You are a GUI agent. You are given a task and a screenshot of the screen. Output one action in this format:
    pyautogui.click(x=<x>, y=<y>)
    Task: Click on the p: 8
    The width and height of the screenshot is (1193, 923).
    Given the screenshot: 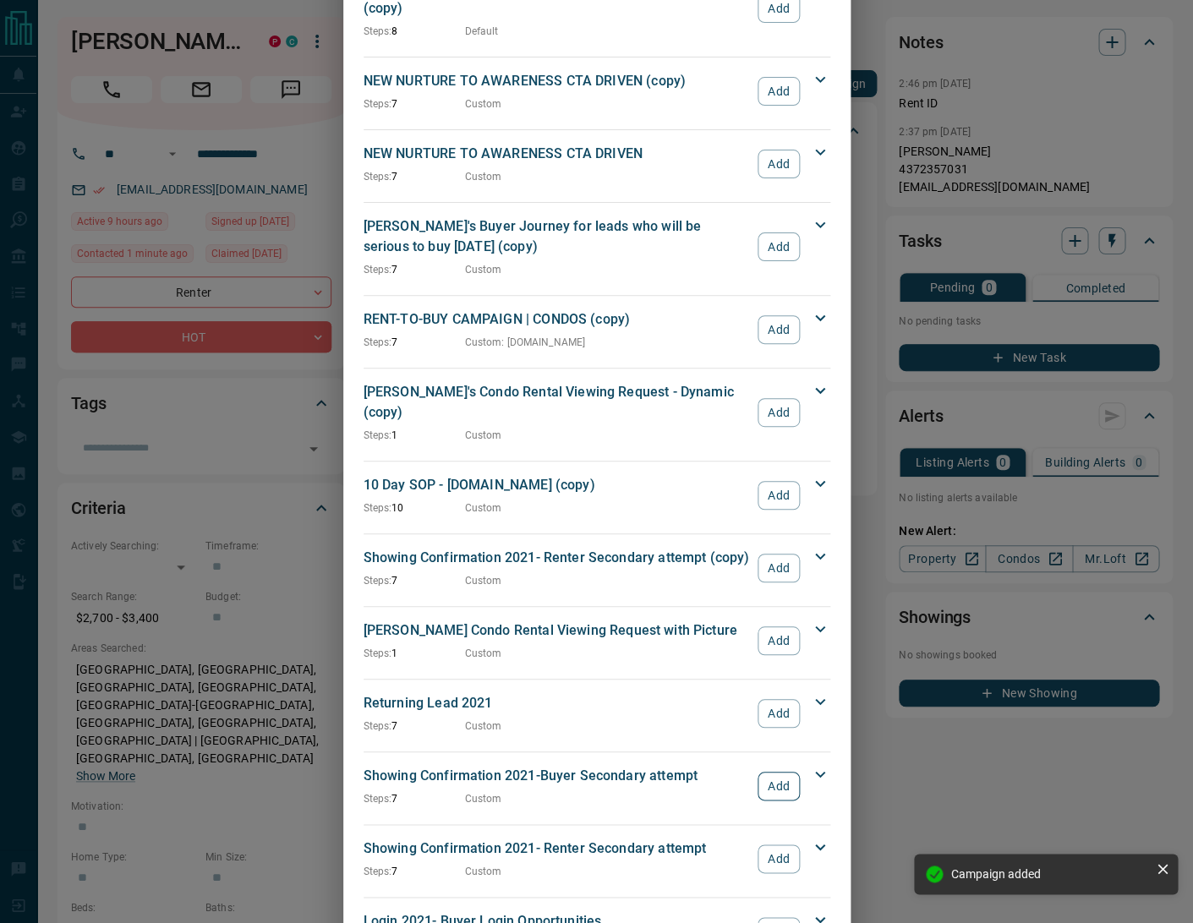 What is the action you would take?
    pyautogui.click(x=414, y=31)
    